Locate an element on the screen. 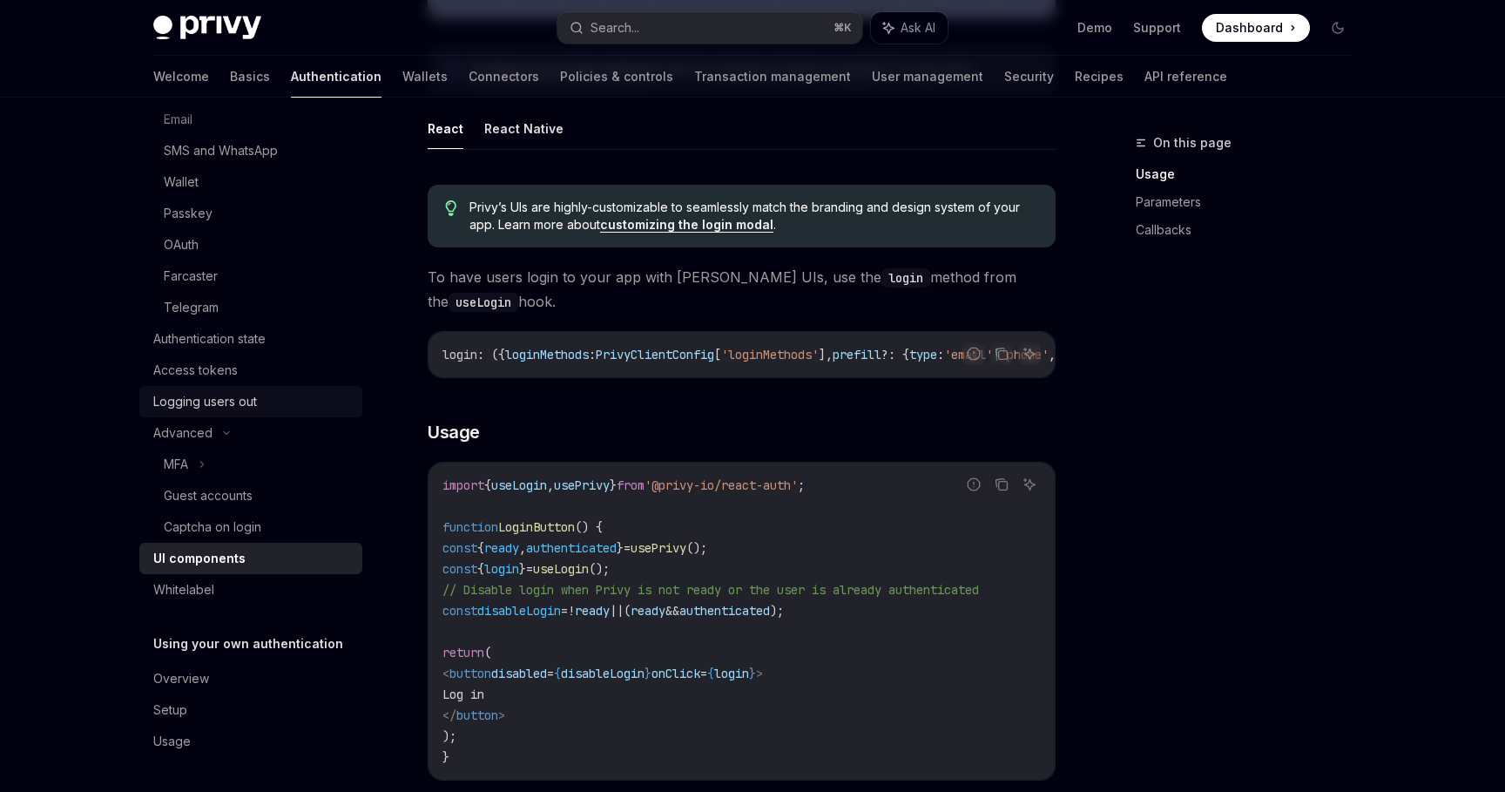 The image size is (1505, 792). a: Policies & controls is located at coordinates (616, 77).